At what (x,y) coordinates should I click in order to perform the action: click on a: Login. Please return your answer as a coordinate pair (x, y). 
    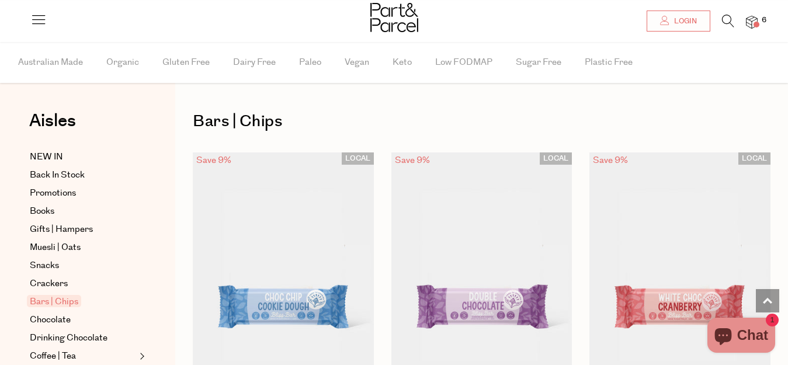
    Looking at the image, I should click on (679, 21).